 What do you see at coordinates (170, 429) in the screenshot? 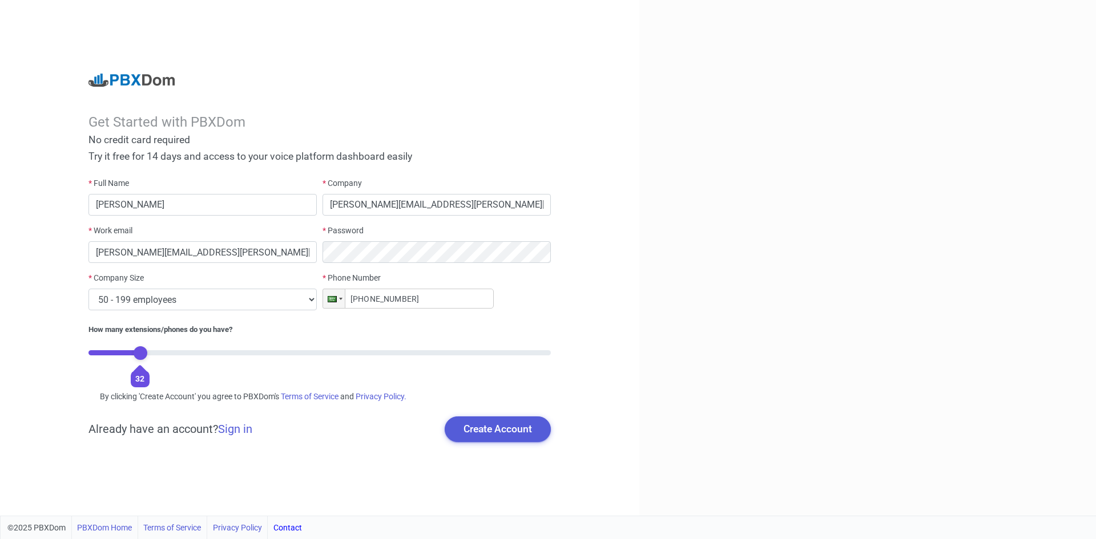
I see `h5: Already have an account?` at bounding box center [170, 429].